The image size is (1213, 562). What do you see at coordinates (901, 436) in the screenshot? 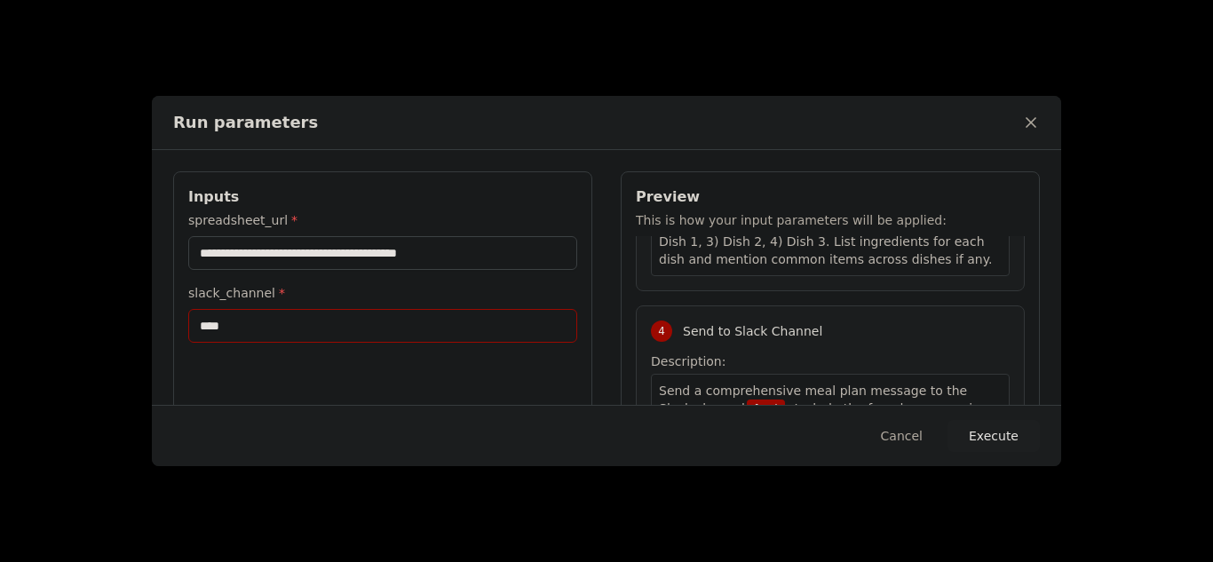
I see `button: Cancel` at bounding box center [901, 436].